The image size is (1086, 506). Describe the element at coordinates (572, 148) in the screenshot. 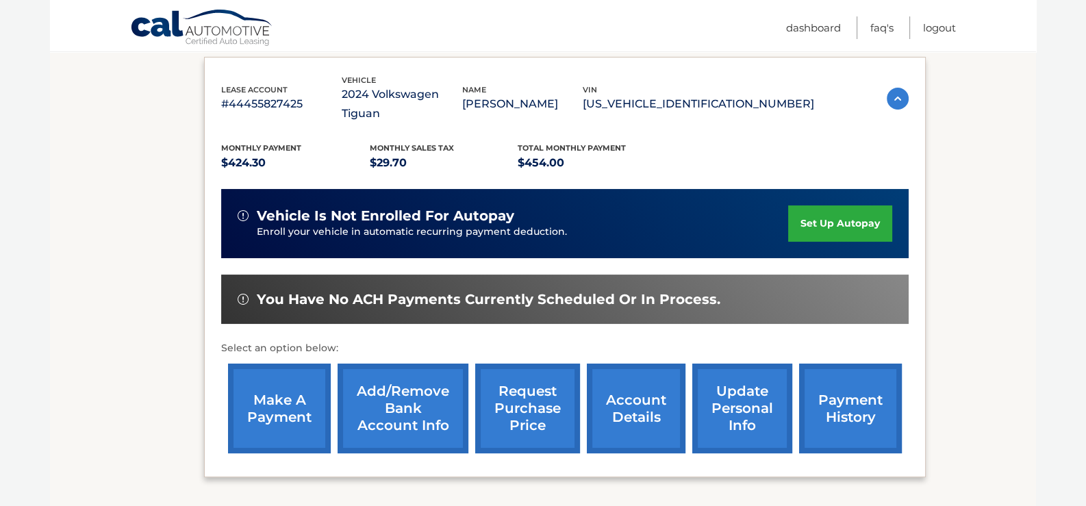

I see `span: Total Monthly Payment` at that location.